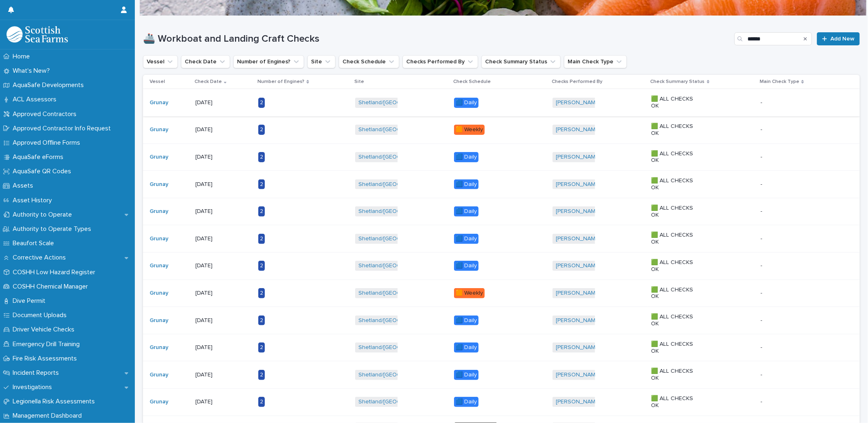 This screenshot has width=868, height=423. I want to click on button: Check Date, so click(205, 62).